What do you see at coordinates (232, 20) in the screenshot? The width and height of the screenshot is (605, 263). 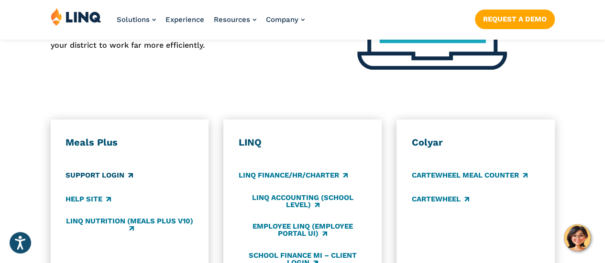 I see `span: Resources` at bounding box center [232, 20].